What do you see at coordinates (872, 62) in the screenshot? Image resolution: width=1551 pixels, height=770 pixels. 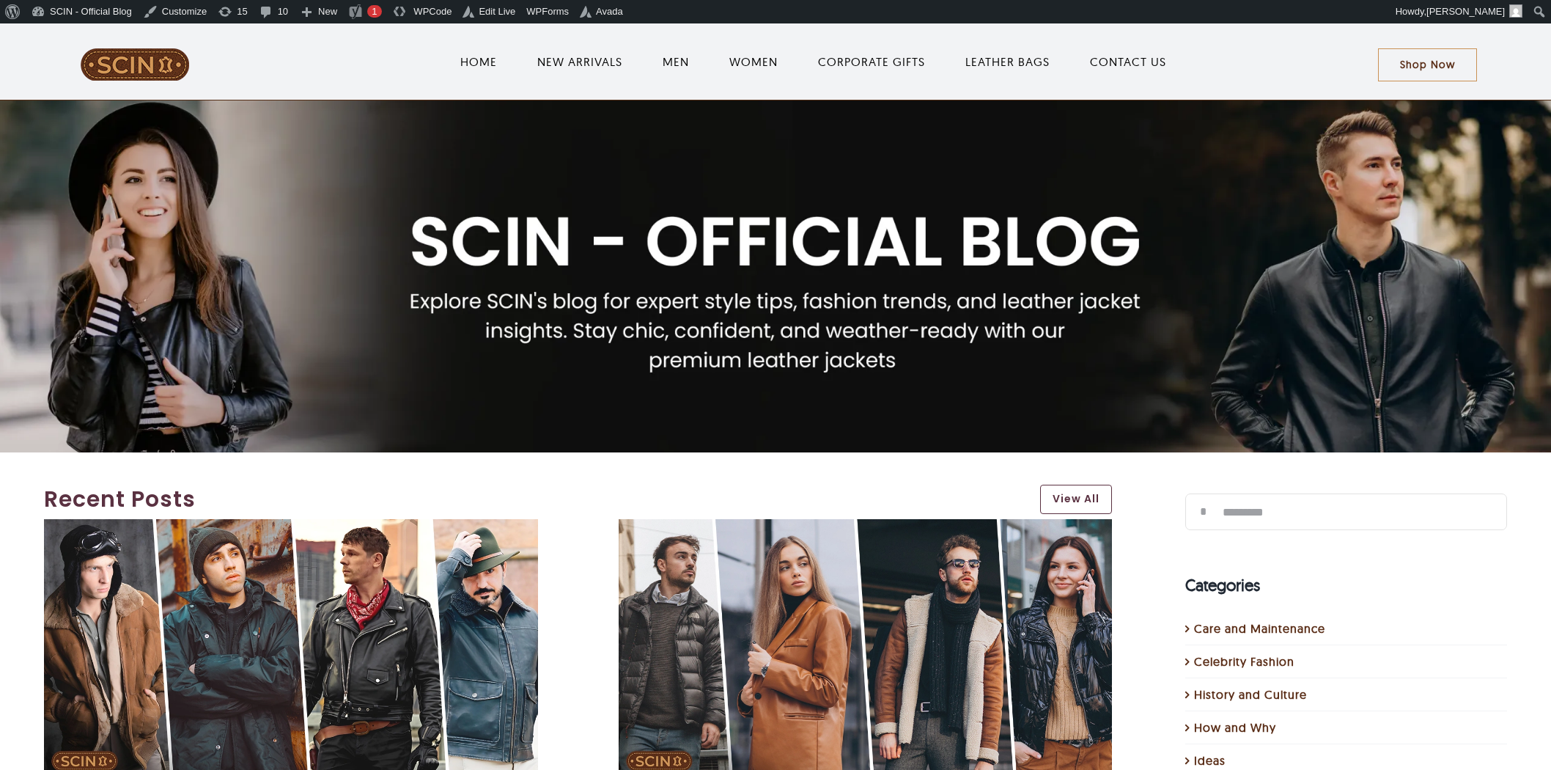 I see `a: CORPORATE GIFTS` at bounding box center [872, 62].